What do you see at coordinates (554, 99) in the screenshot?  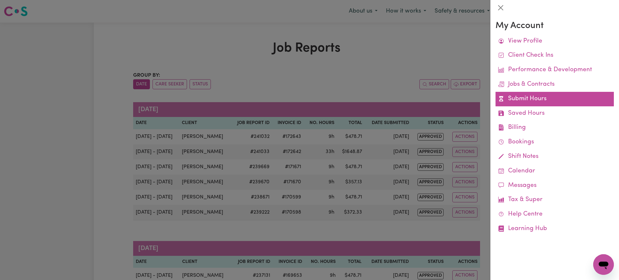 I see `a: Submit Hours` at bounding box center [554, 99].